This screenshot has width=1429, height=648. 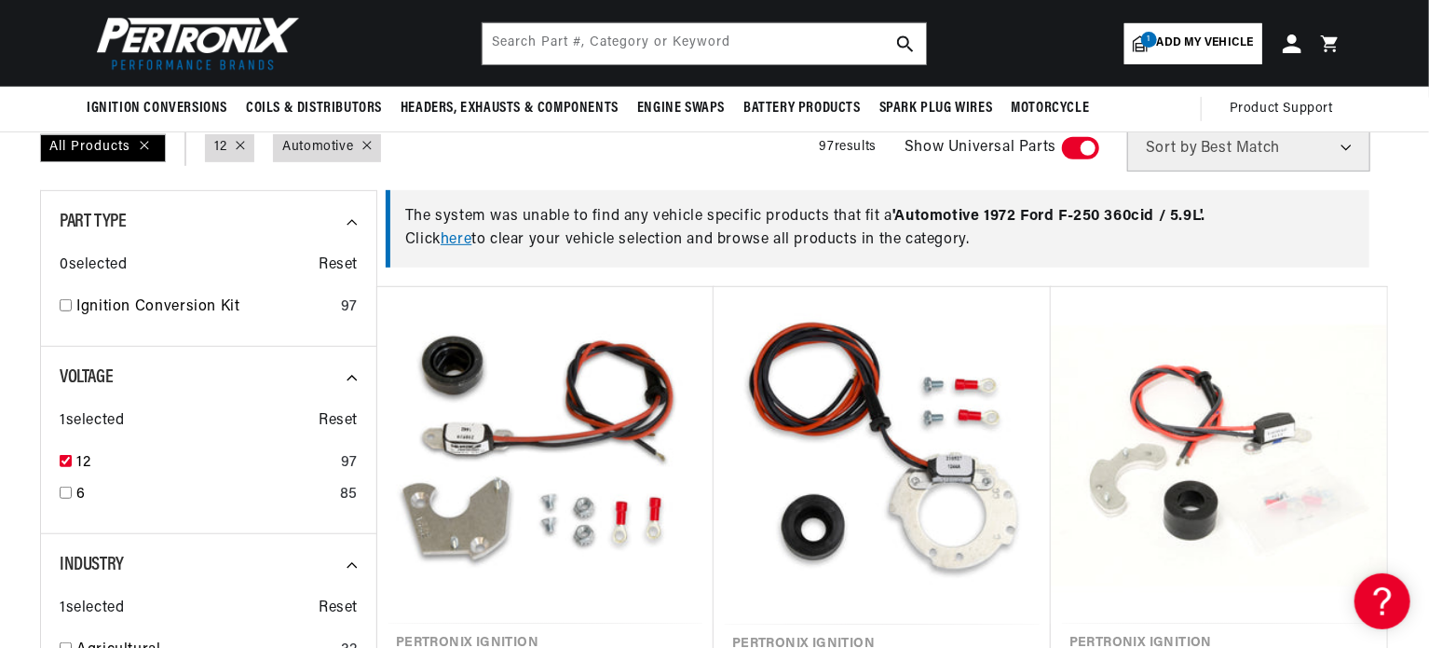 What do you see at coordinates (681, 108) in the screenshot?
I see `summary: Engine Swaps` at bounding box center [681, 108].